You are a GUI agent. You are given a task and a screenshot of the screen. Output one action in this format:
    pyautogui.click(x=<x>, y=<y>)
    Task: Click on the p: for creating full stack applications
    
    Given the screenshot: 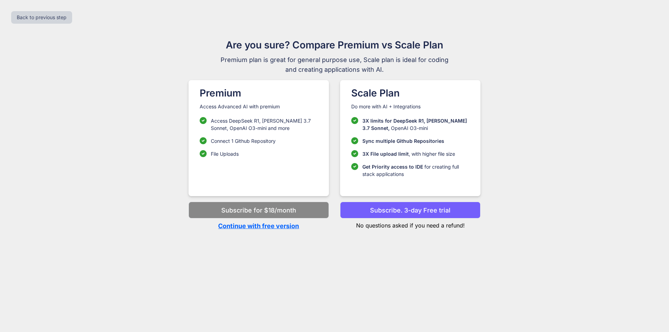 What is the action you would take?
    pyautogui.click(x=416, y=170)
    